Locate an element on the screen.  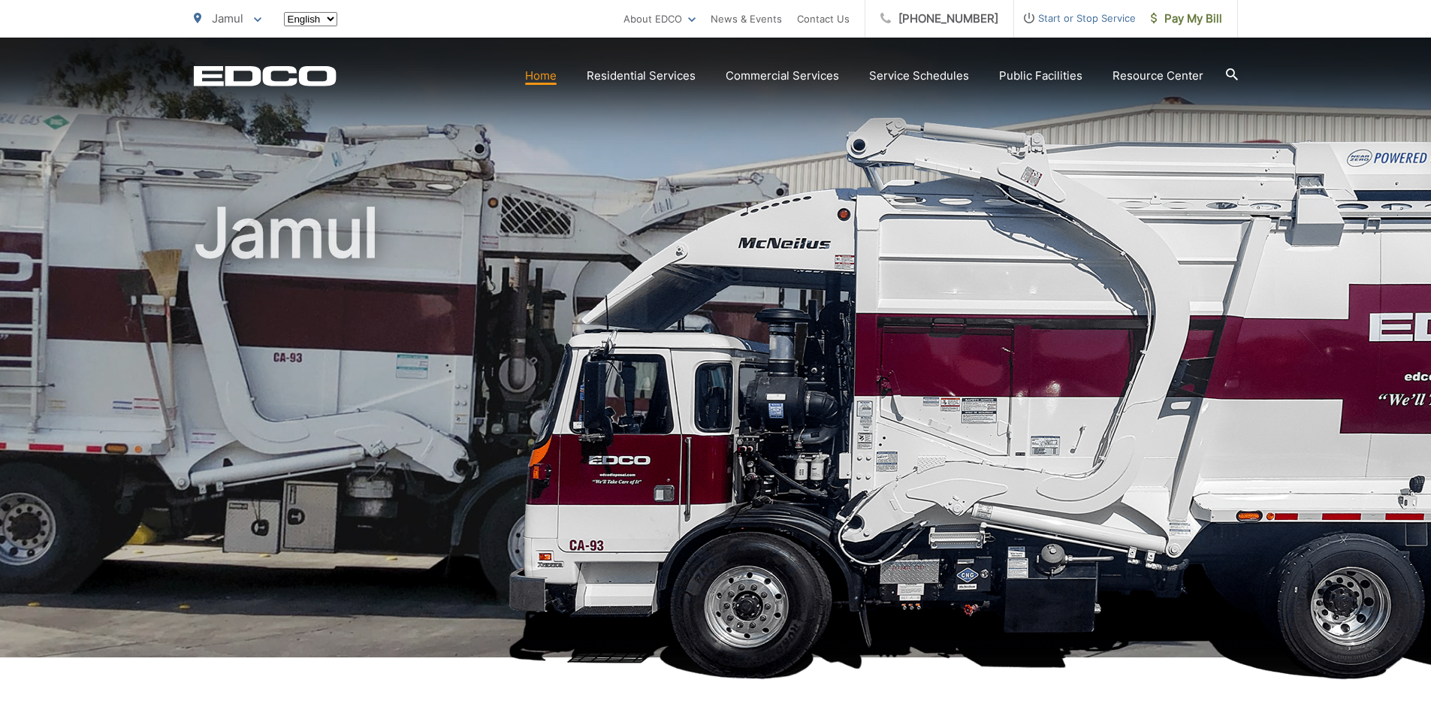
a: Commercial Services is located at coordinates (782, 76).